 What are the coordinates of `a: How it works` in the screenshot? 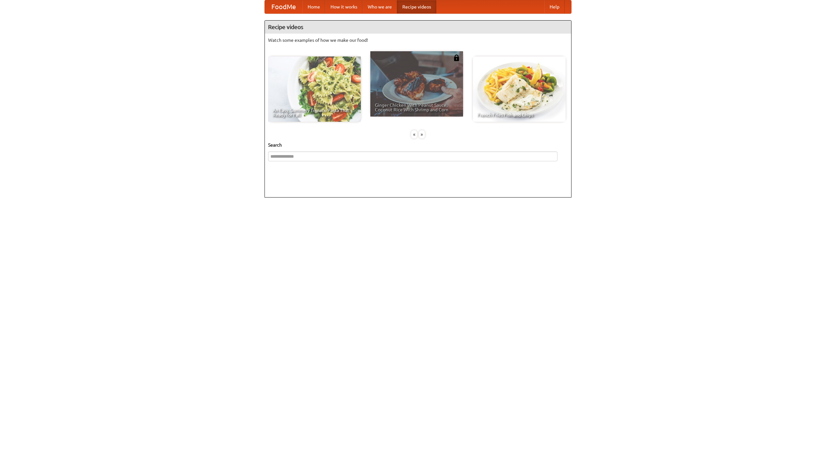 It's located at (344, 7).